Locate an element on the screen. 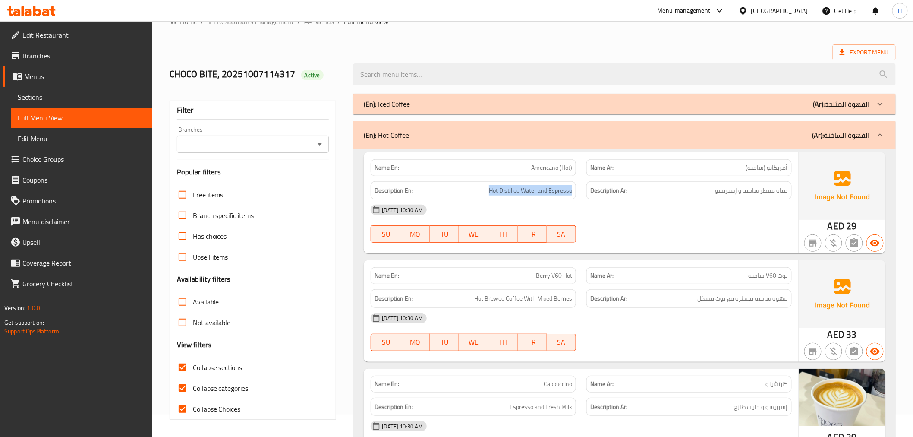 The image size is (913, 437). a: Restaurants management is located at coordinates (251, 22).